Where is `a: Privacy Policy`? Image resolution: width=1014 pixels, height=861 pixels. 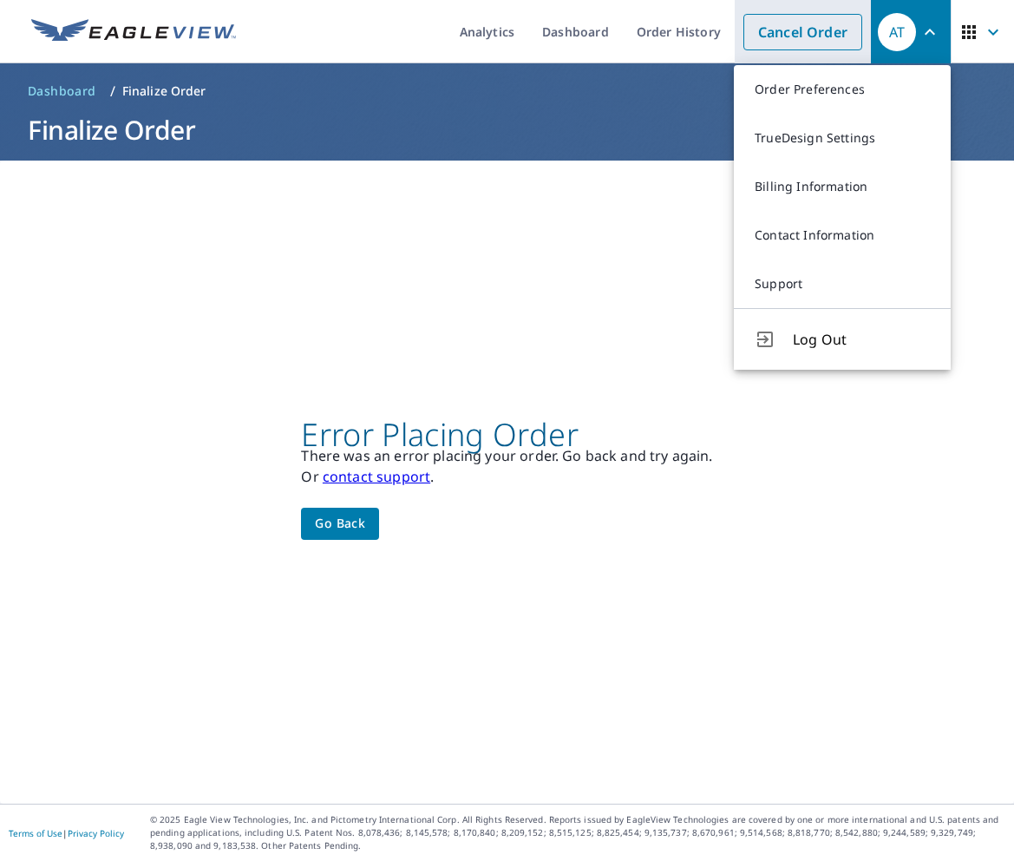
a: Privacy Policy is located at coordinates (95, 833).